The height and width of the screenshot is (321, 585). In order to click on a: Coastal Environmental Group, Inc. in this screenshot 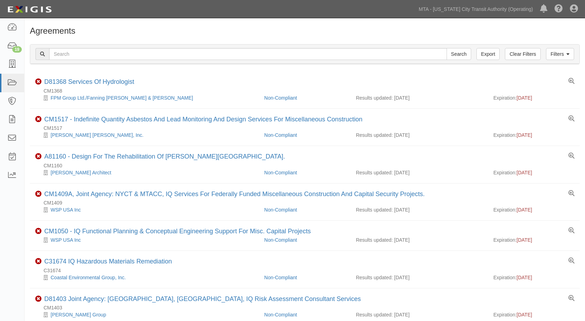, I will do `click(88, 278)`.